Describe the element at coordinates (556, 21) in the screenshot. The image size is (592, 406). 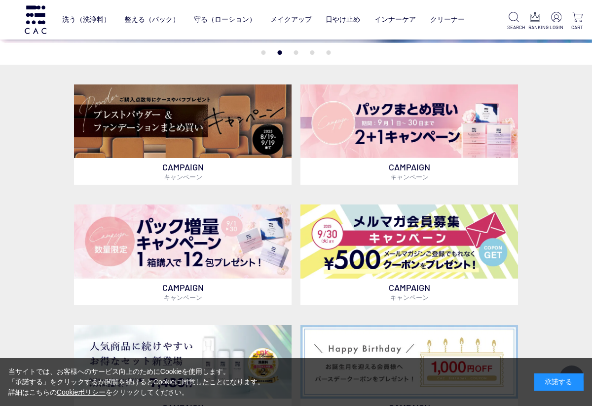
I see `a: LOGIN` at that location.